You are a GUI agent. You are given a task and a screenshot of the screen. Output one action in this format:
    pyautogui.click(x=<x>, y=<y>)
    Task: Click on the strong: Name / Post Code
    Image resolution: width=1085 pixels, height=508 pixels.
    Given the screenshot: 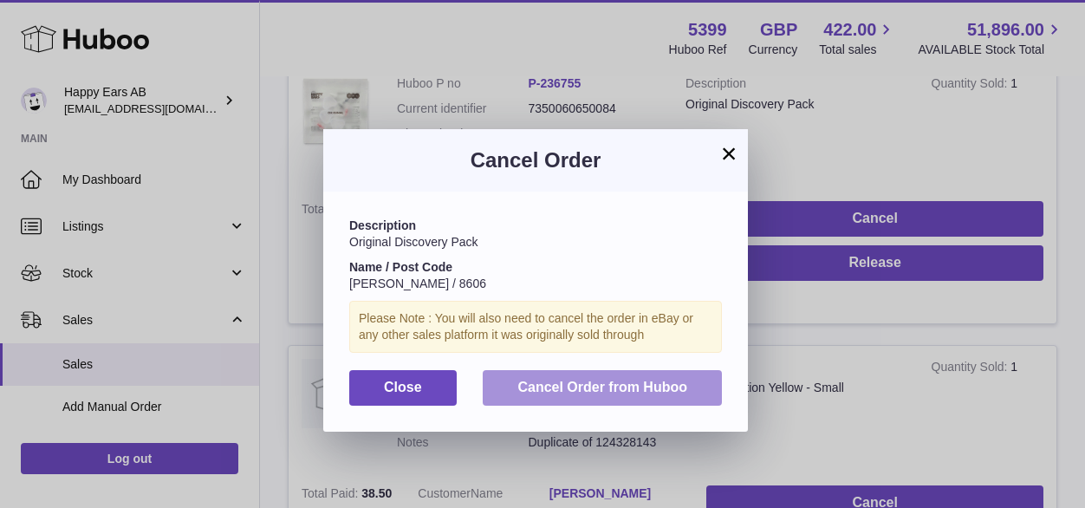 What is the action you would take?
    pyautogui.click(x=400, y=267)
    